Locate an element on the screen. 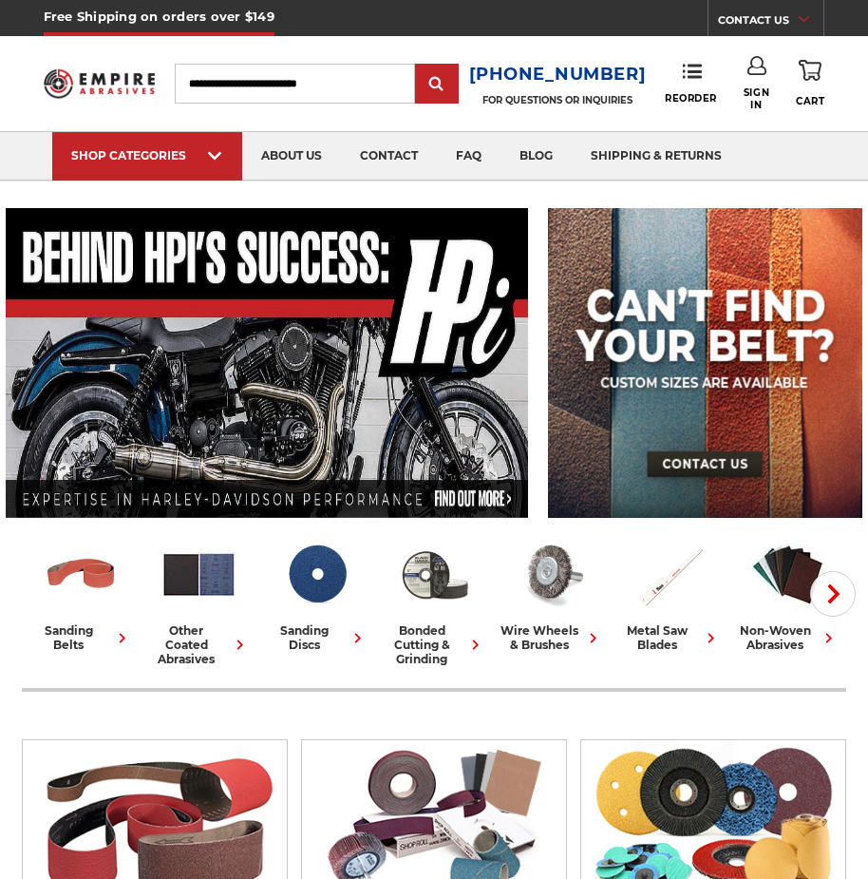  a: blog is located at coordinates (536, 156).